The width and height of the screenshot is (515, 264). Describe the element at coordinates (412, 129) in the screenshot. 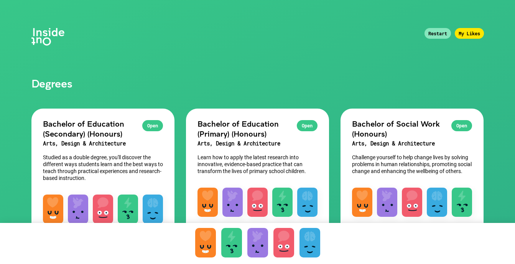

I see `h2: Bachelor of Social Work (Honours)` at that location.